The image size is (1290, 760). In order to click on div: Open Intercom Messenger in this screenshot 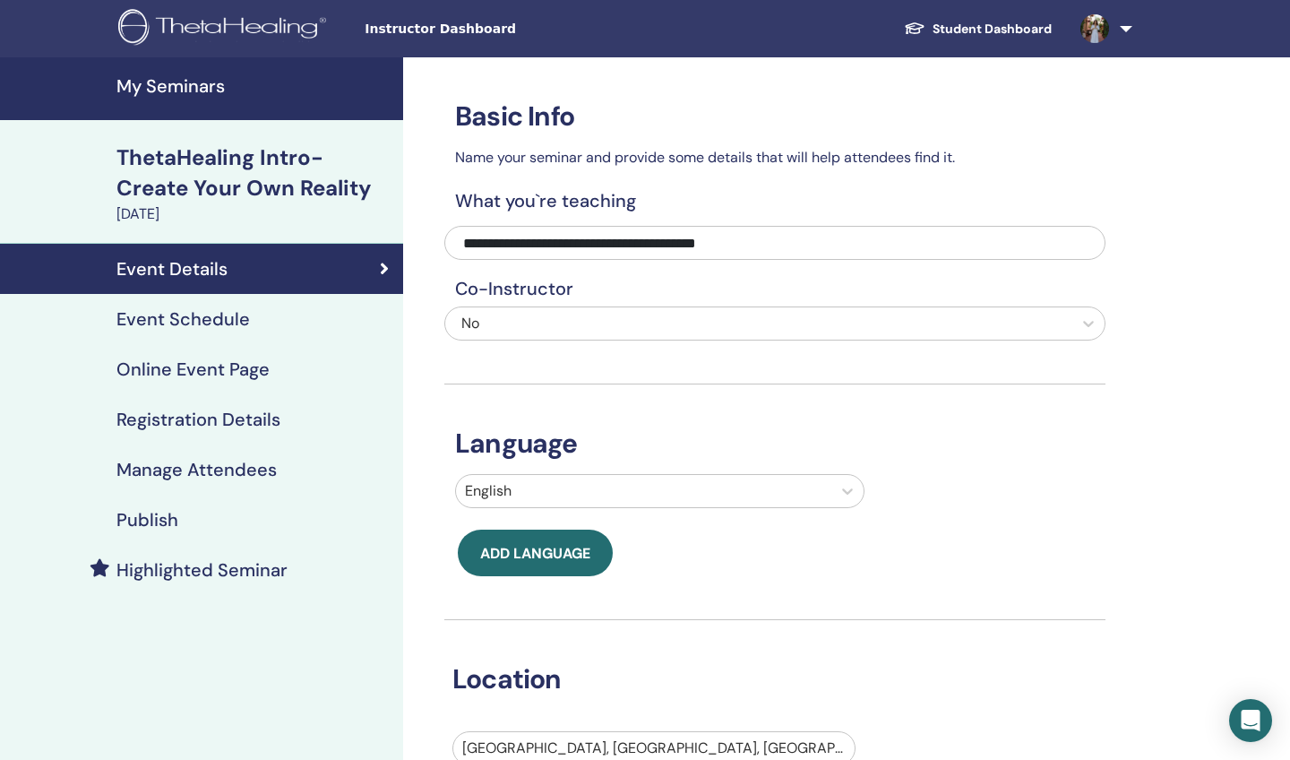, I will do `click(1251, 721)`.